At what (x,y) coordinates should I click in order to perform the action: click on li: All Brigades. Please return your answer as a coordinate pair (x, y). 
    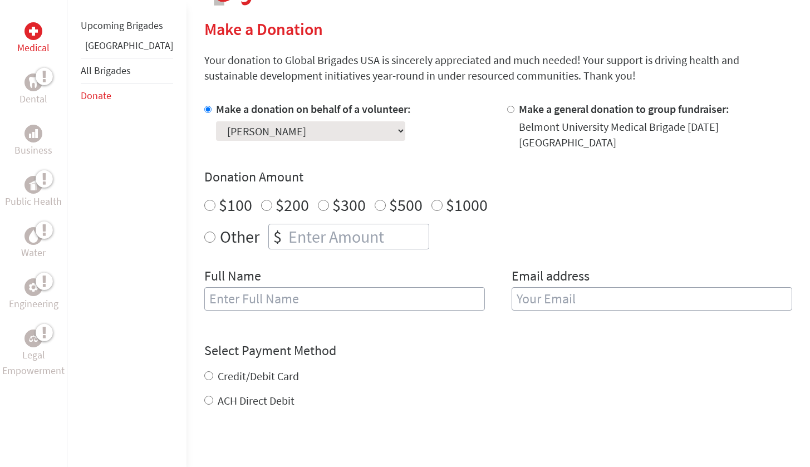
    Looking at the image, I should click on (127, 71).